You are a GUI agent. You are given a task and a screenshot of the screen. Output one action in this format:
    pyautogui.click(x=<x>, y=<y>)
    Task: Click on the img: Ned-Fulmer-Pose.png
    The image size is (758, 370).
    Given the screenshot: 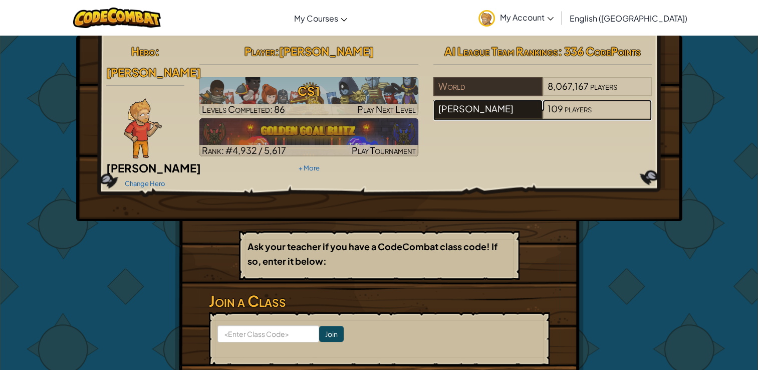 What is the action you would take?
    pyautogui.click(x=143, y=128)
    